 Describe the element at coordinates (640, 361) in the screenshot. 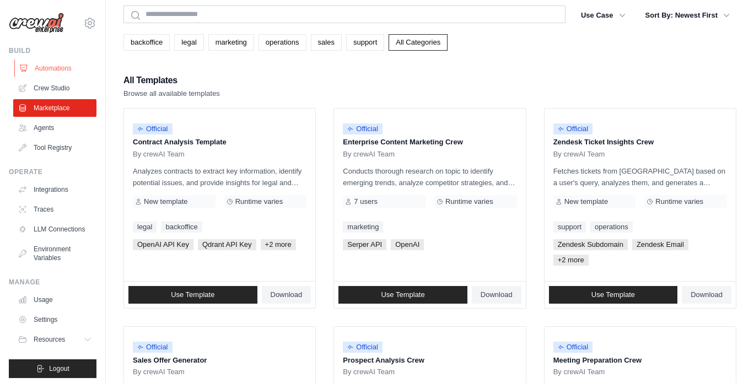

I see `p: Meeting Preparation Crew` at that location.